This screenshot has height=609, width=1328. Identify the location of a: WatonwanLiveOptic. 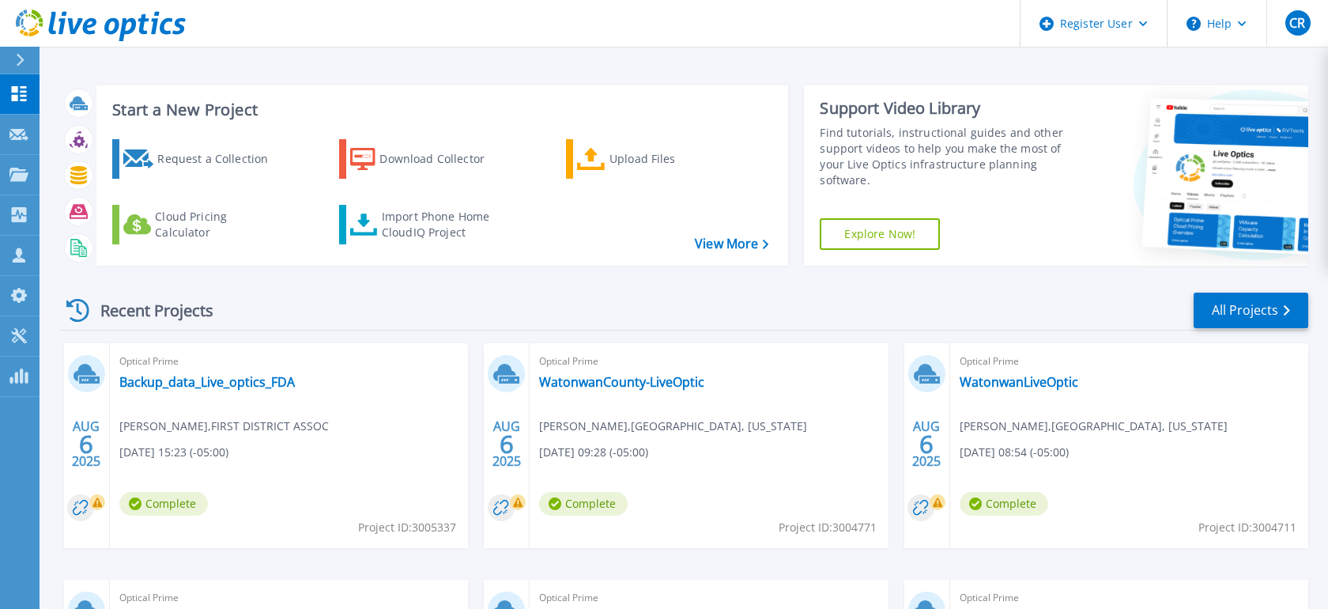
(1019, 382).